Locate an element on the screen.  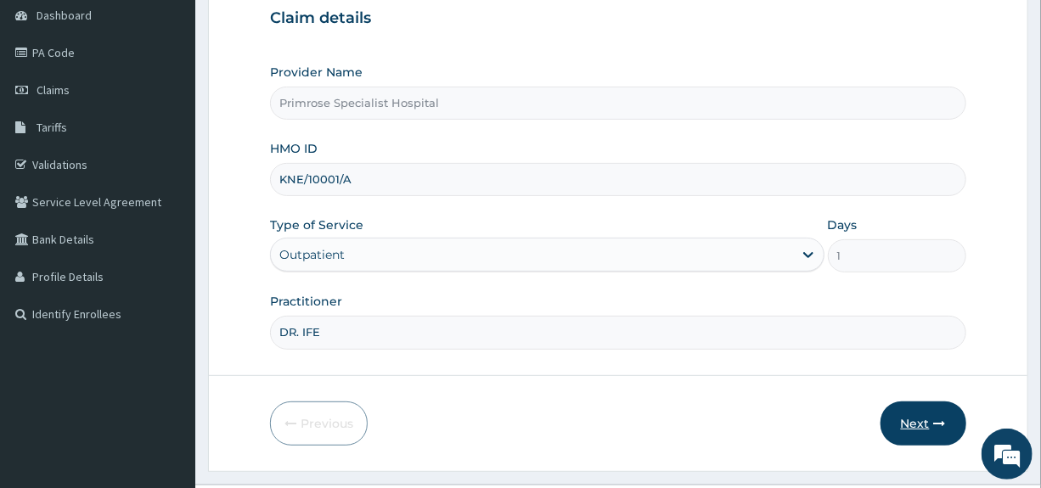
label: Type of Service is located at coordinates (317, 225).